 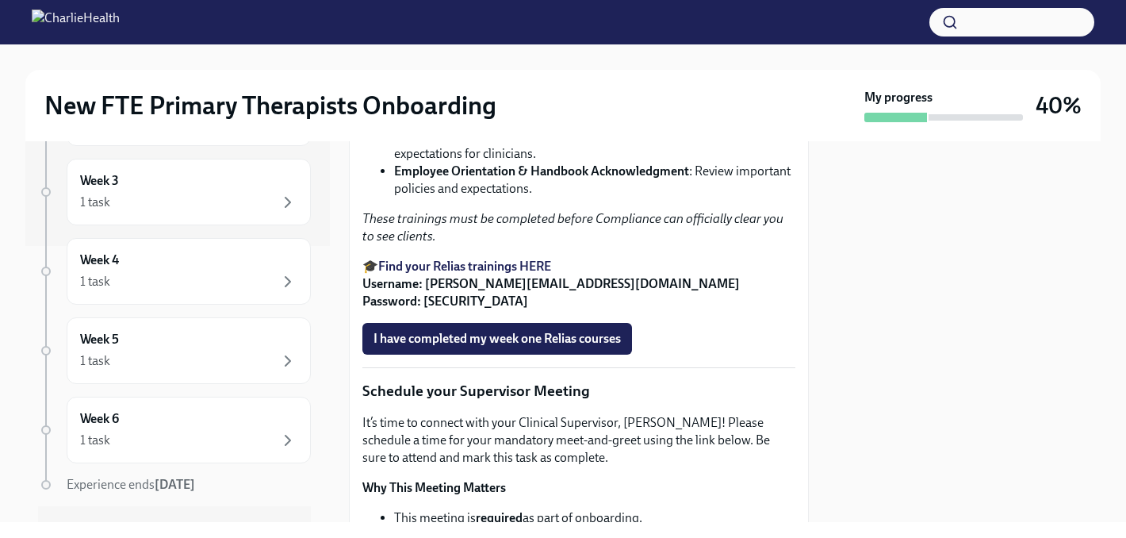 What do you see at coordinates (595, 180) in the screenshot?
I see `li: : Review important policies and expectations.` at bounding box center [595, 180].